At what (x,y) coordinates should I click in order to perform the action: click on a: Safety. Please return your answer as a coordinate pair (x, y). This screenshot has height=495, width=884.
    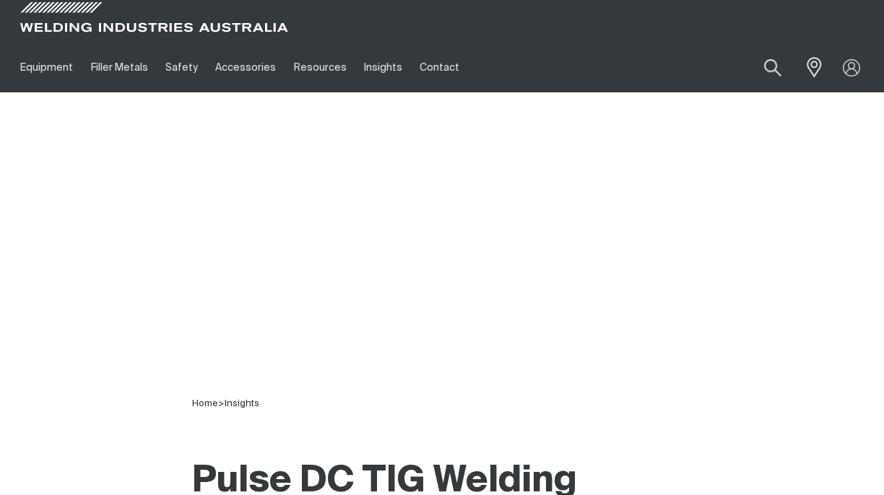
    Looking at the image, I should click on (181, 67).